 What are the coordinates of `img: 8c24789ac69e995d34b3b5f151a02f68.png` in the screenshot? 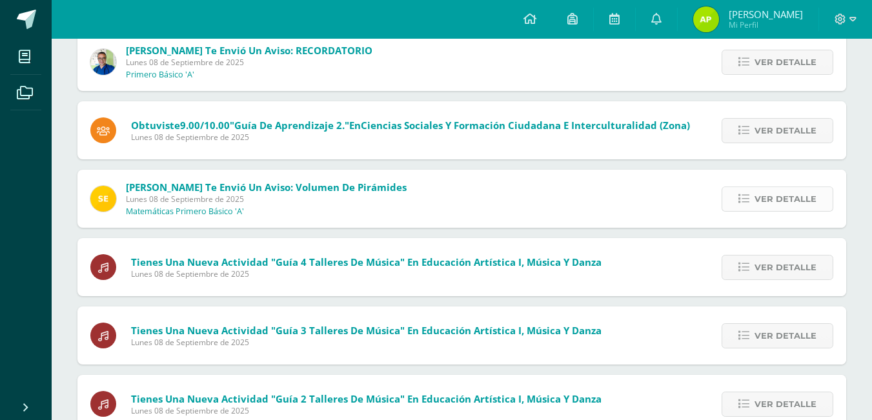 It's located at (706, 19).